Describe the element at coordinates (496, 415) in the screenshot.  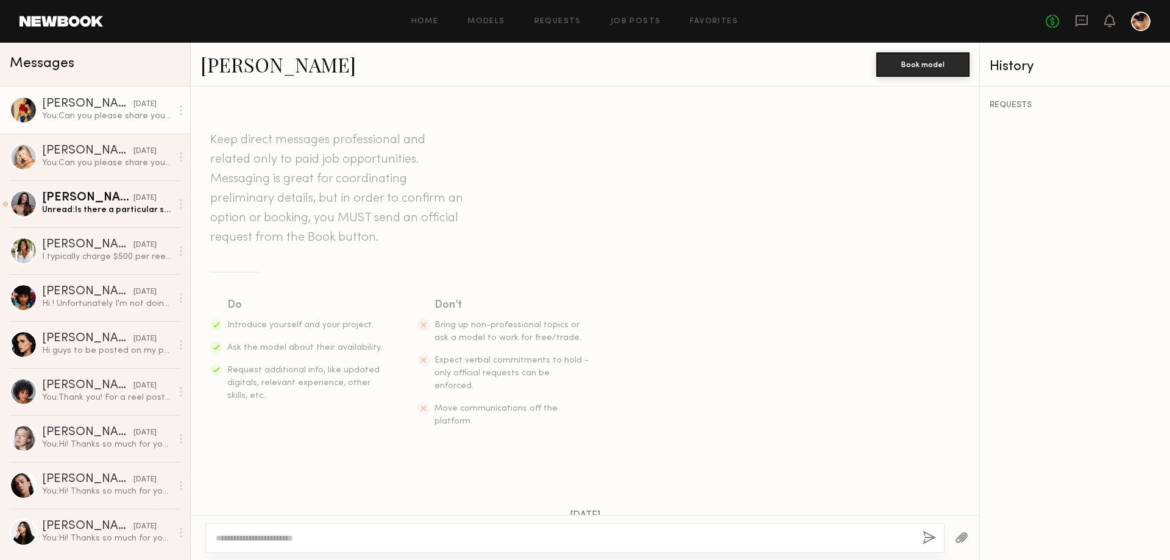
I see `span: Move communications off the platform.` at that location.